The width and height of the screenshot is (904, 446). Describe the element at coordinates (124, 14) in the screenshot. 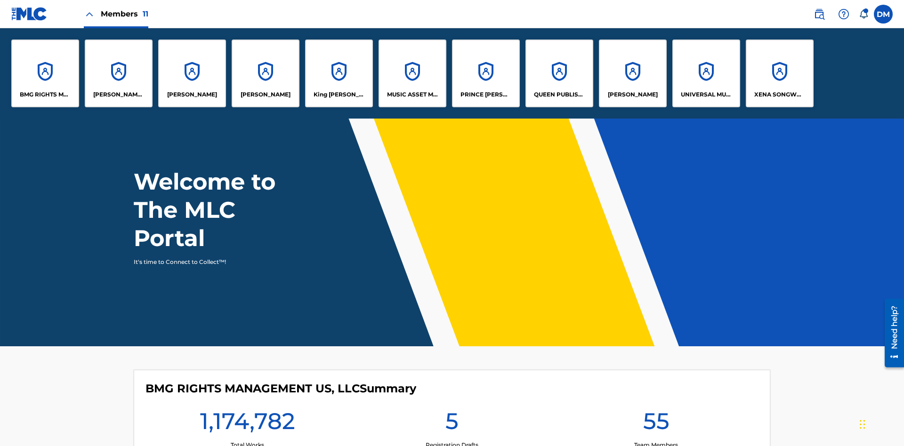

I see `span: Members` at that location.